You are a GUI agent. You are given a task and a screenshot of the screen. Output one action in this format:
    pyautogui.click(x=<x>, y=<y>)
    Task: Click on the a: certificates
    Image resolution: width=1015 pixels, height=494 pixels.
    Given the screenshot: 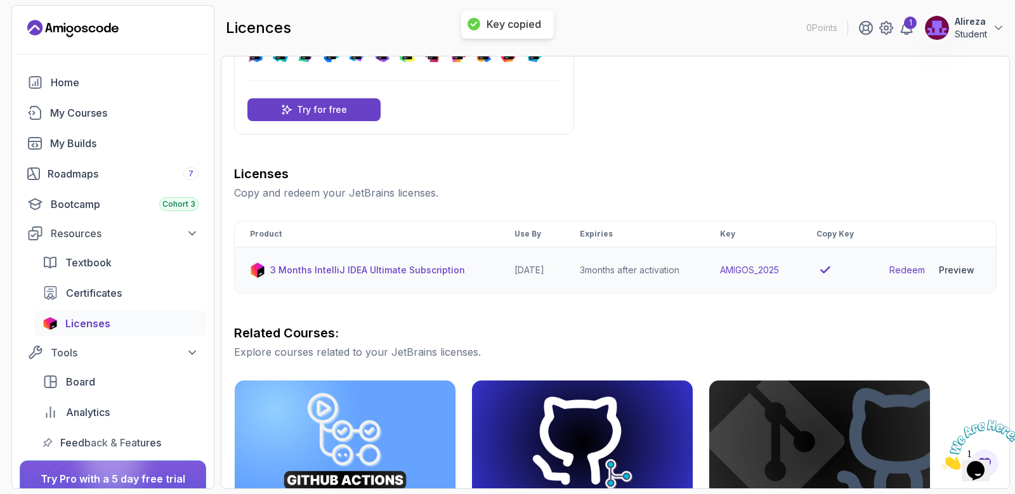 What is the action you would take?
    pyautogui.click(x=121, y=293)
    